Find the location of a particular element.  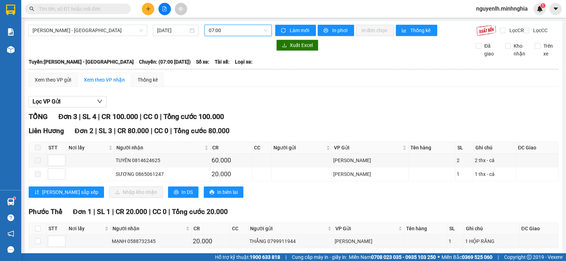

div: 2 thx - cá is located at coordinates (494, 161).